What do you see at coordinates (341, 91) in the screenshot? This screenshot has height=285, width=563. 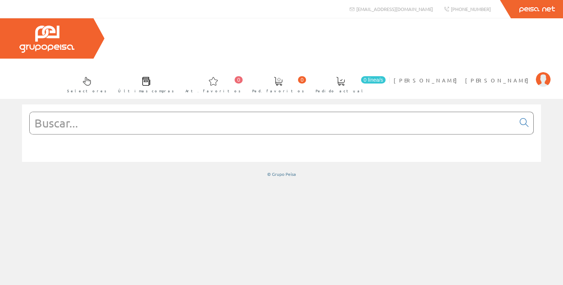 I see `span: Pedido actual` at bounding box center [341, 91].